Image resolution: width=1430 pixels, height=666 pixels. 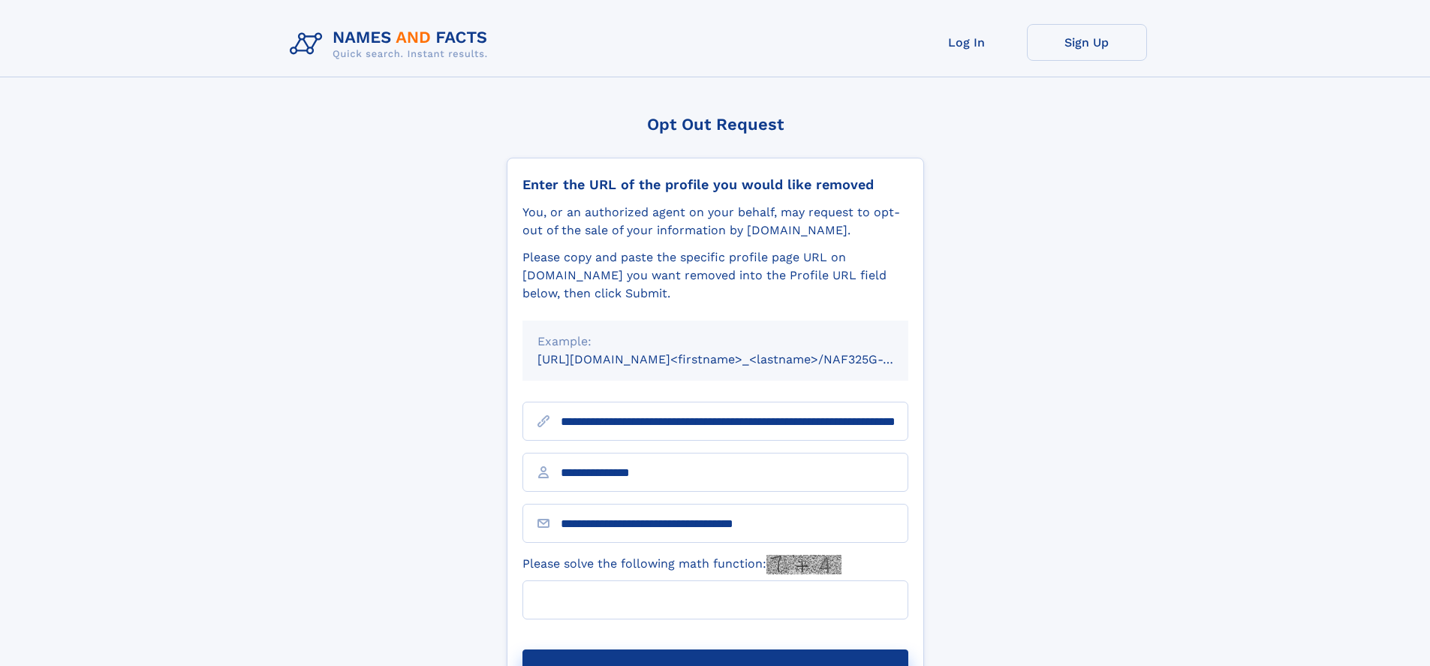 What do you see at coordinates (392, 44) in the screenshot?
I see `img: Logo Names and Facts` at bounding box center [392, 44].